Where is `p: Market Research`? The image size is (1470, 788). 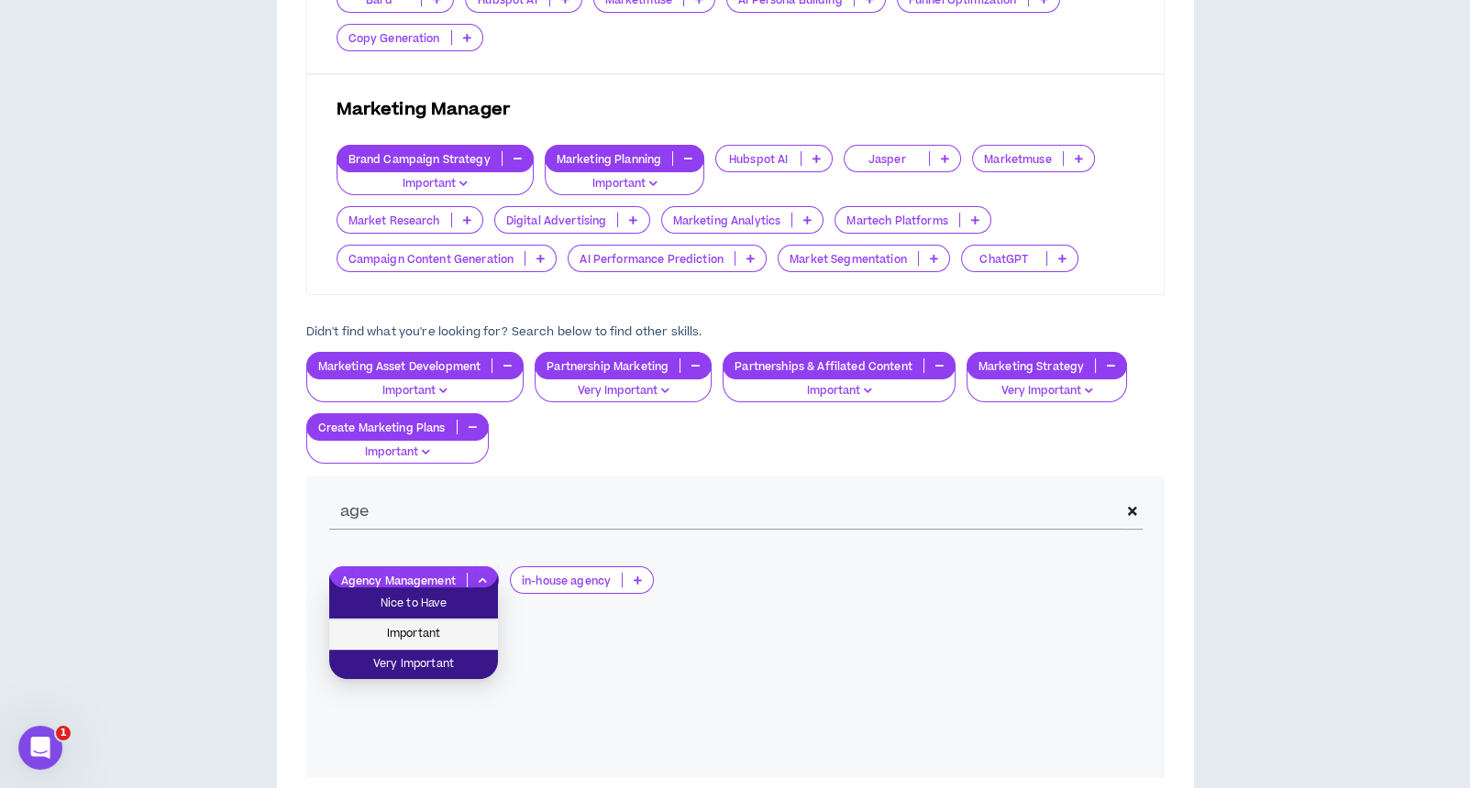 p: Market Research is located at coordinates (394, 220).